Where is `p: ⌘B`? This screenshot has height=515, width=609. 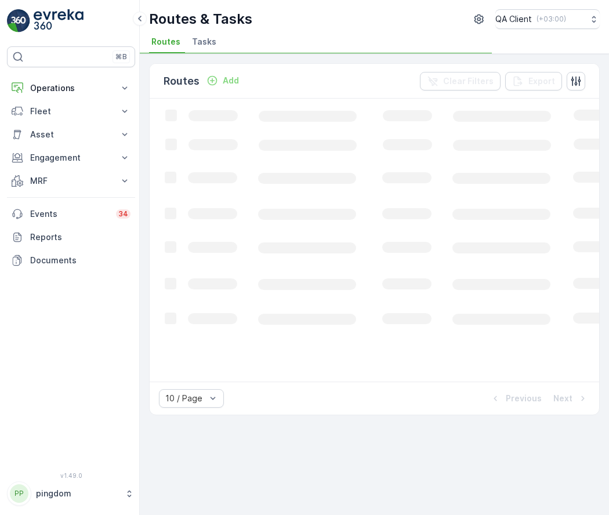
p: ⌘B is located at coordinates (121, 57).